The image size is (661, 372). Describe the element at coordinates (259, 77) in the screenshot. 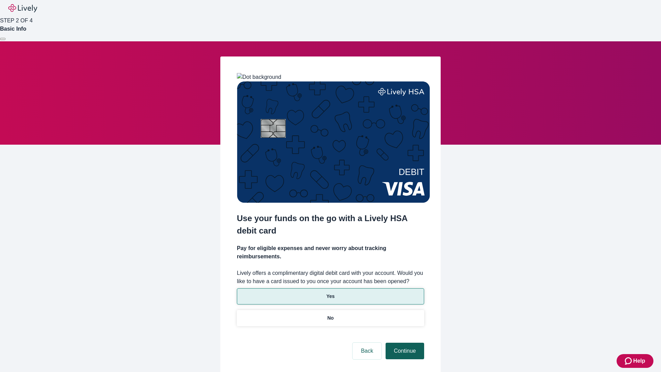

I see `img: Dot background` at that location.